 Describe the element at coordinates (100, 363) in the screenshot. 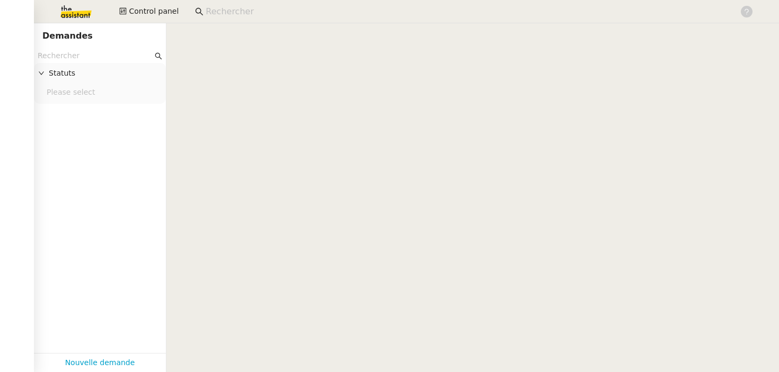

I see `a: Nouvelle demande` at that location.